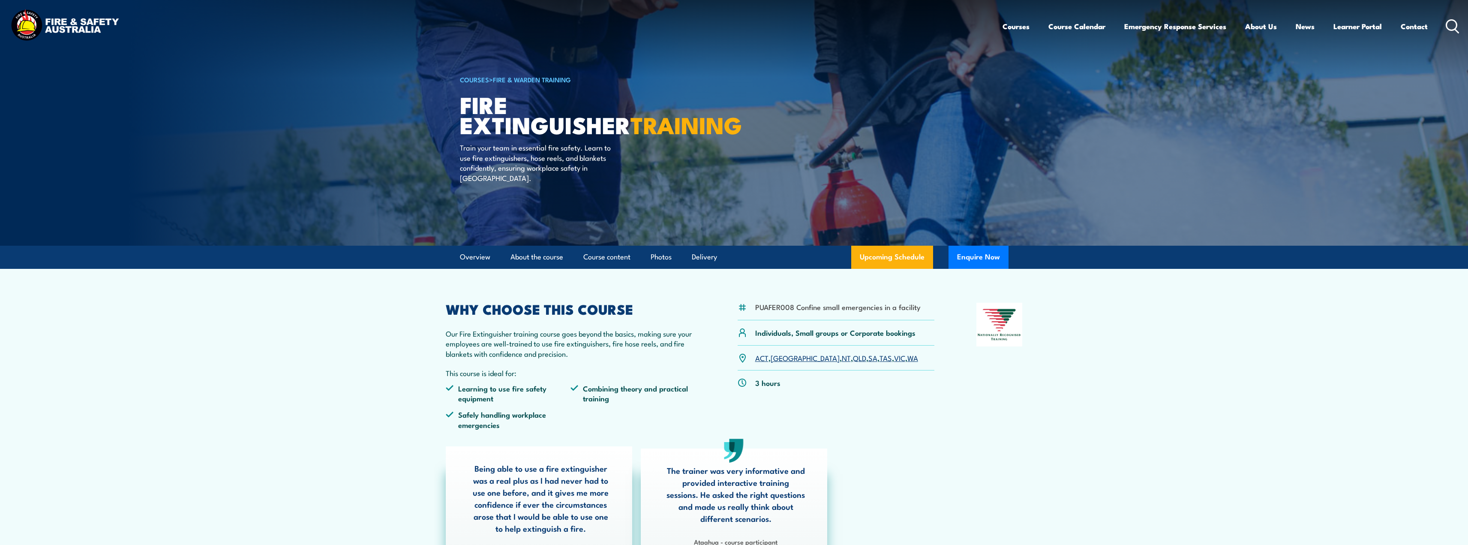  Describe the element at coordinates (885, 357) in the screenshot. I see `a: TAS` at that location.